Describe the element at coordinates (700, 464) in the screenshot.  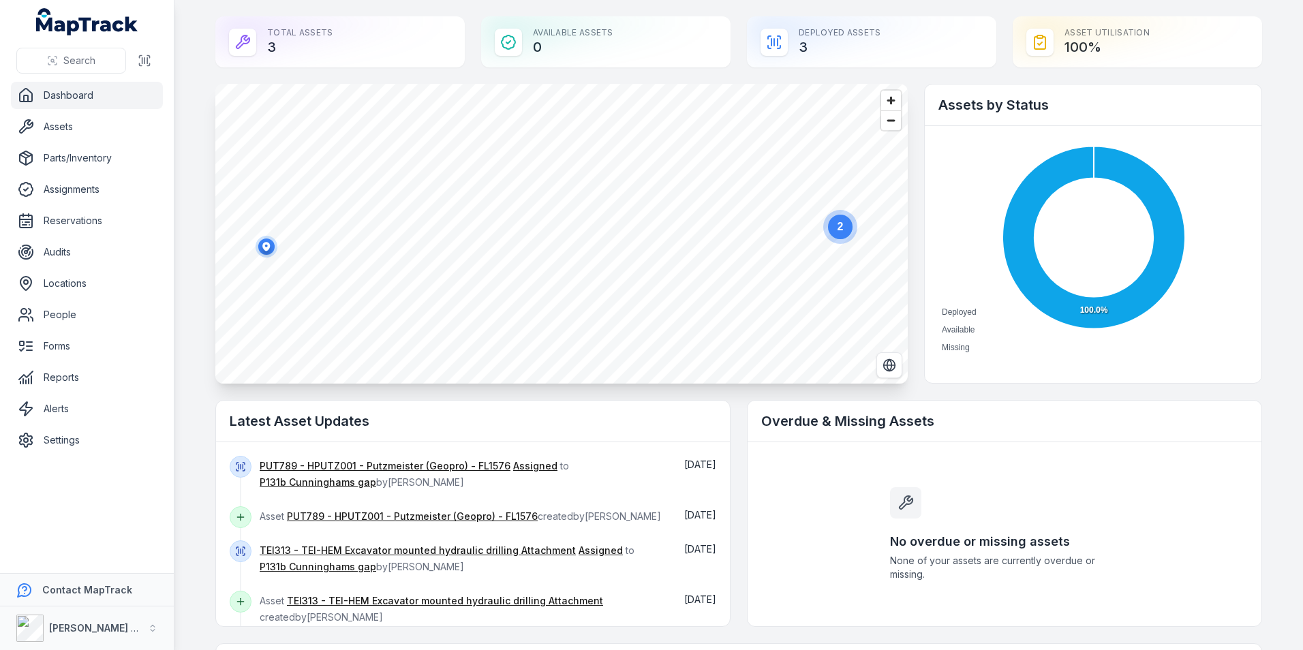
I see `time: 03/10/2025, 7:44:51 am` at that location.